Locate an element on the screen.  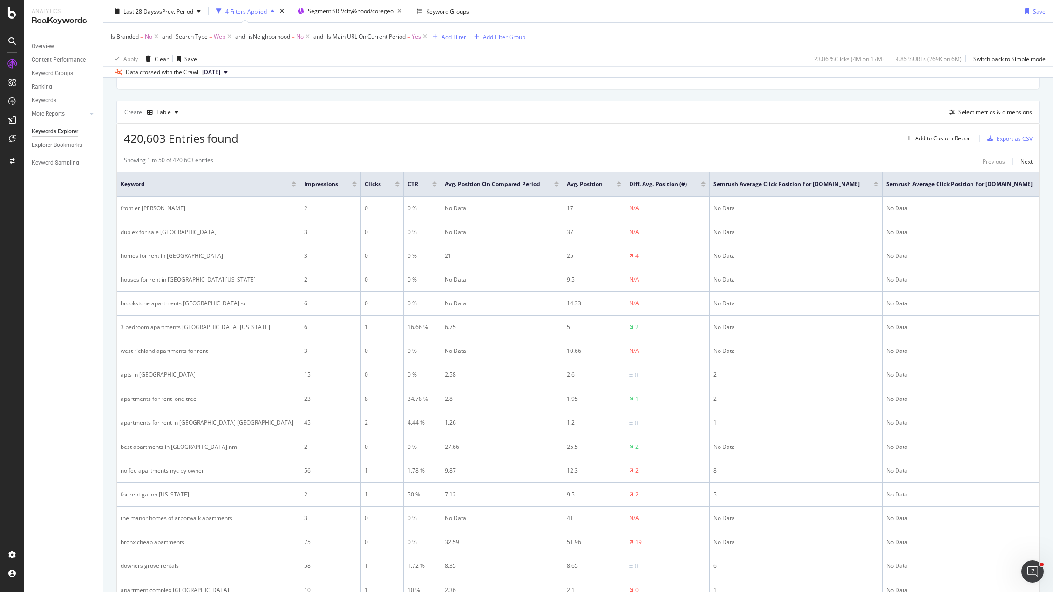
a: Keywords is located at coordinates (64, 100).